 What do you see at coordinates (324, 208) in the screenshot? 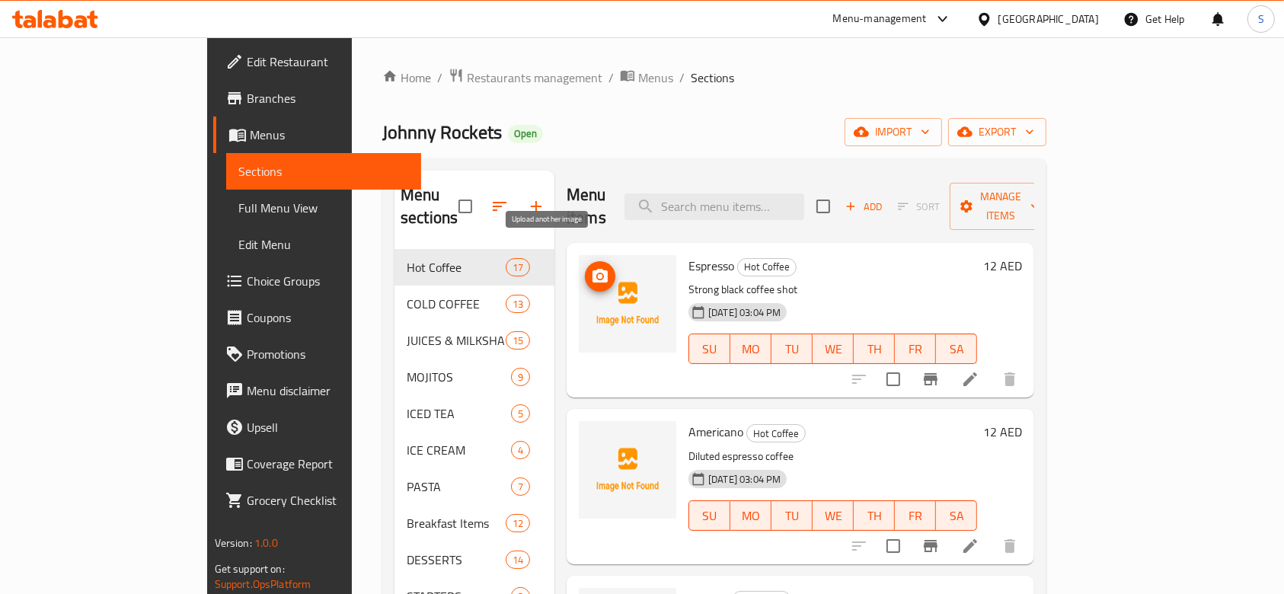
I see `a: Full Menu View` at bounding box center [324, 208].